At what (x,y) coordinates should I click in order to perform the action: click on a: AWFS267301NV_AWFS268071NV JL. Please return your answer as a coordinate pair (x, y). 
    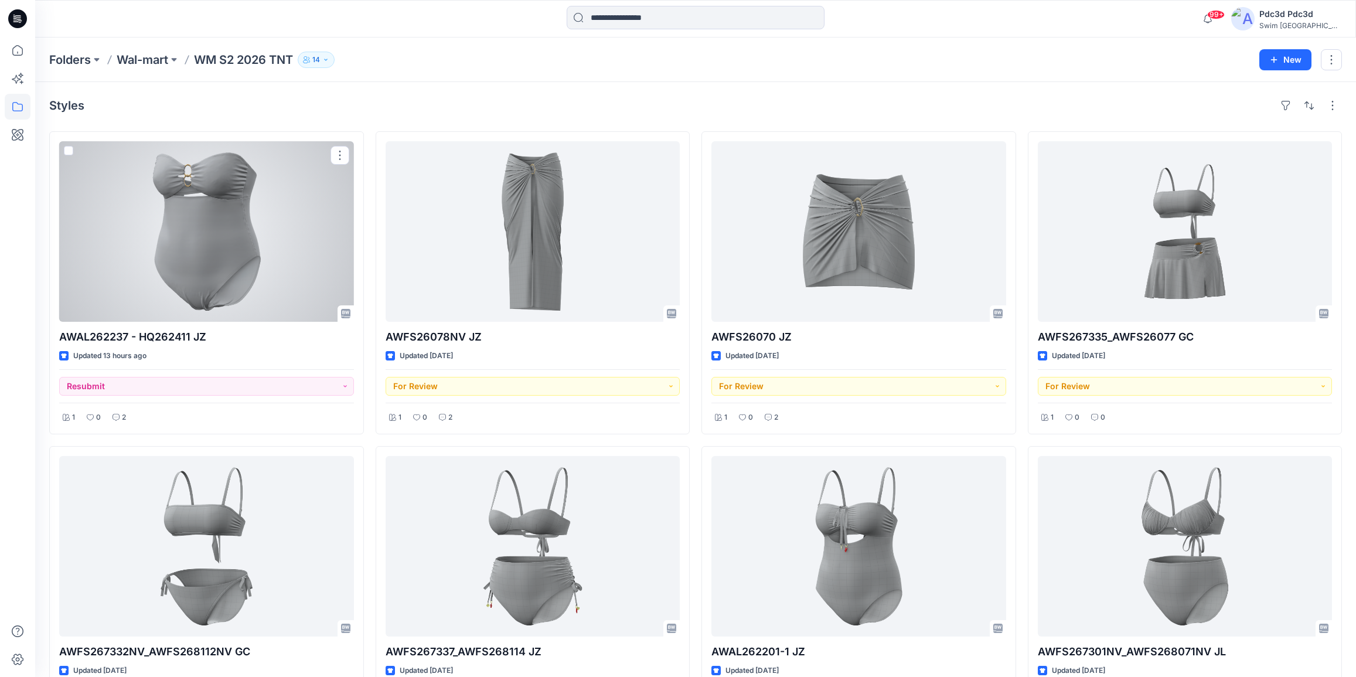
    Looking at the image, I should click on (1185, 546).